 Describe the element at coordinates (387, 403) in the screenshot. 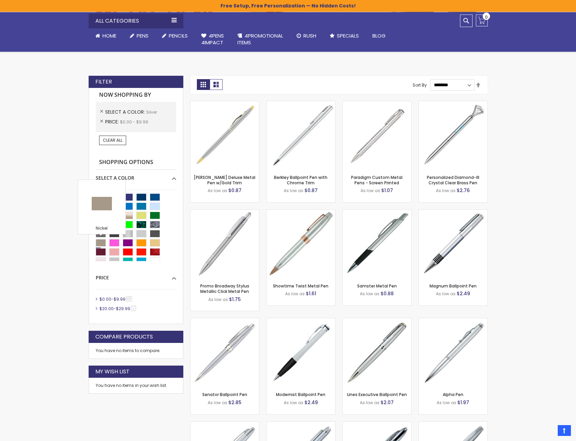

I see `span: $2.07` at that location.